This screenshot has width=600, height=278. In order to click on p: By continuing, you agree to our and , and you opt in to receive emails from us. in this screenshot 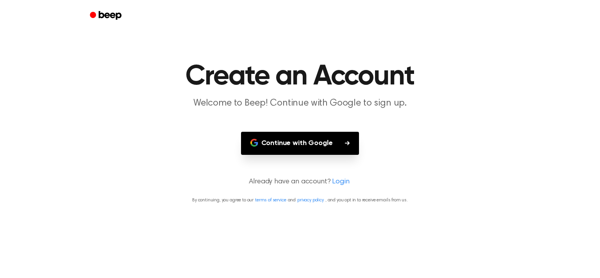, I will do `click(300, 200)`.